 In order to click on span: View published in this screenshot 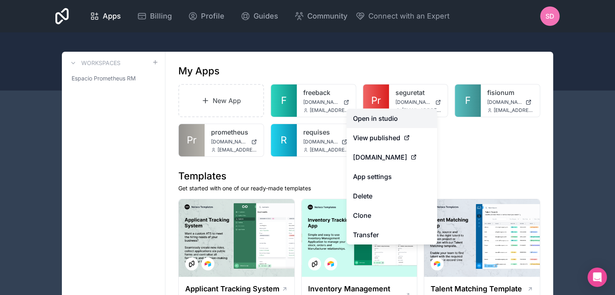, I will do `click(377, 138)`.